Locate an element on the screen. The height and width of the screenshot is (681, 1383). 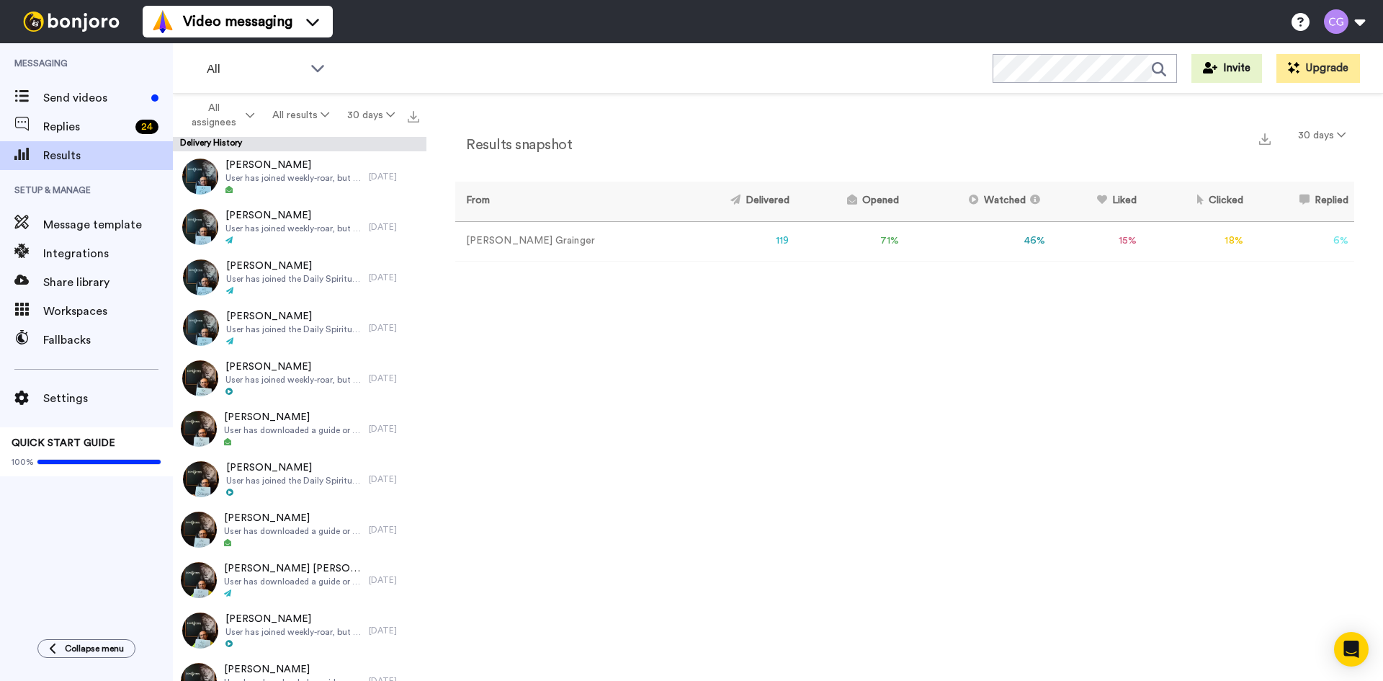
img: 0963338d-083a-4cfa-a0d5-550057af7287-thumb.jpg is located at coordinates (200, 227).